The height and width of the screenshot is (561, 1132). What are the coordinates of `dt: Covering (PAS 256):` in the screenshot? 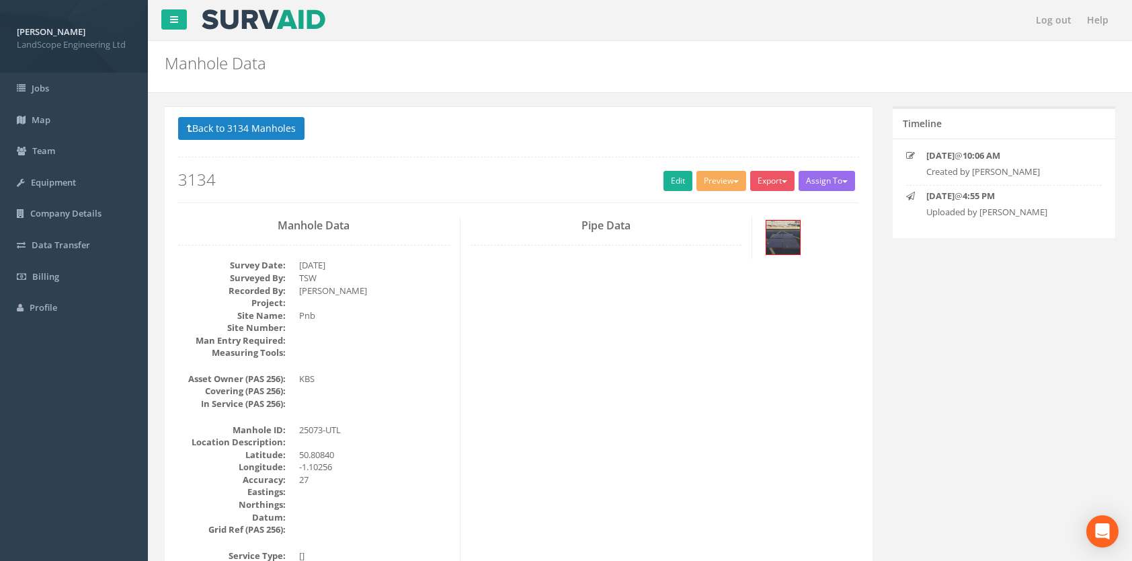 It's located at (232, 391).